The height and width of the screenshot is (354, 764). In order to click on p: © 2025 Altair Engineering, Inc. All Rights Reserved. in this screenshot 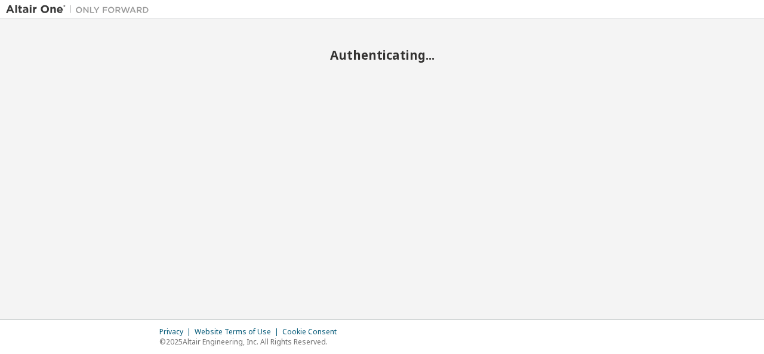, I will do `click(251, 342)`.